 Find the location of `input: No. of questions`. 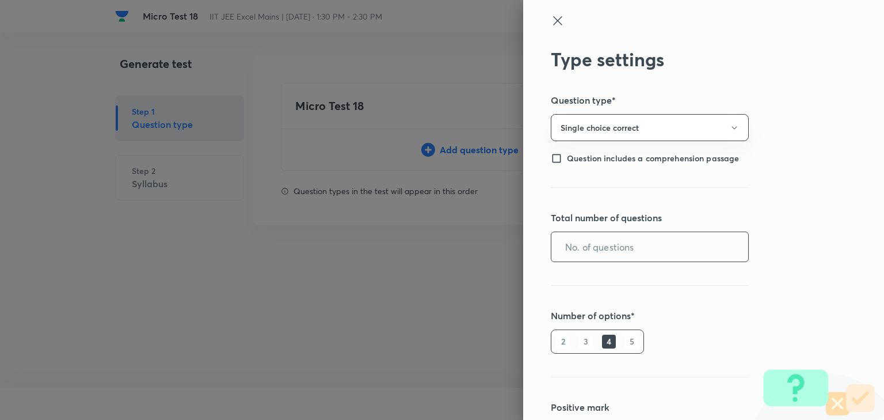

input: No. of questions is located at coordinates (650, 246).